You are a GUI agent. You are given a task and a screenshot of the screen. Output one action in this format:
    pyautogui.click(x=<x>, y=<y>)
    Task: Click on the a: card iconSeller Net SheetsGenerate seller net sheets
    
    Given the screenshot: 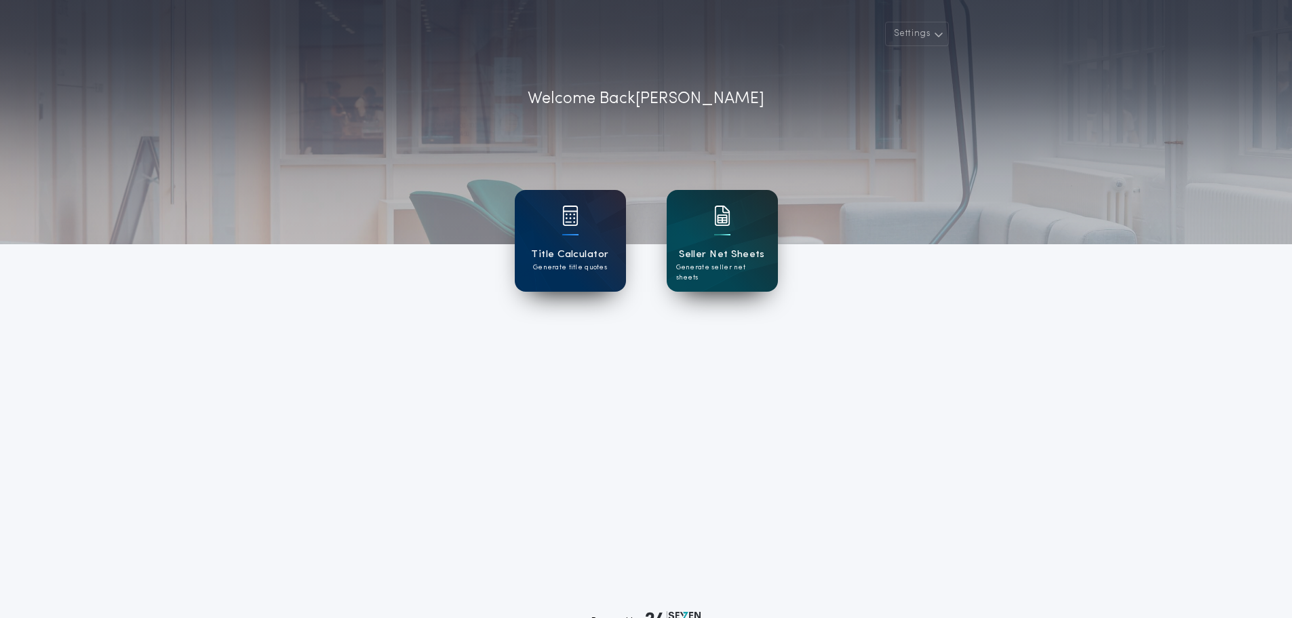 What is the action you would take?
    pyautogui.click(x=722, y=241)
    